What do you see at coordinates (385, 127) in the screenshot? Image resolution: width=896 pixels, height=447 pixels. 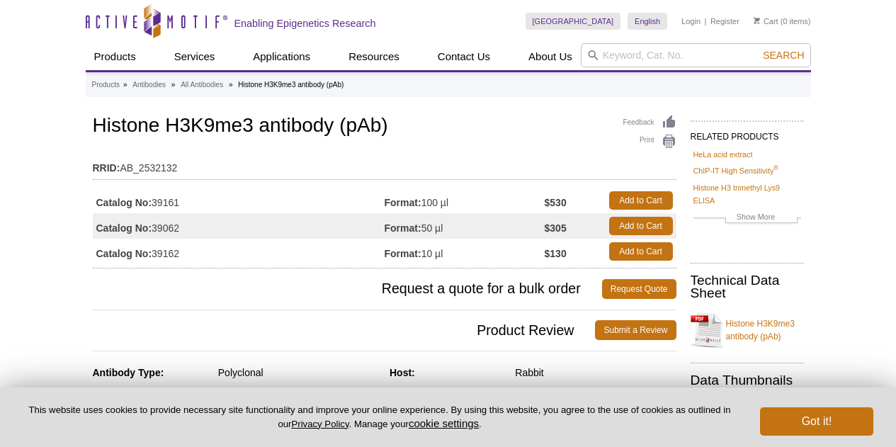 I see `h1: Histone H3K9me3 antibody (pAb)` at bounding box center [385, 127].